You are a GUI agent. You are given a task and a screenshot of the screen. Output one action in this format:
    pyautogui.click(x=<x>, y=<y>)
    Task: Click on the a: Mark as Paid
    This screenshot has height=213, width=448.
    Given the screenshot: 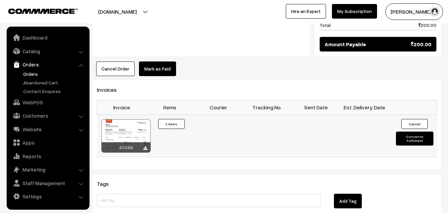 What is the action you would take?
    pyautogui.click(x=158, y=69)
    